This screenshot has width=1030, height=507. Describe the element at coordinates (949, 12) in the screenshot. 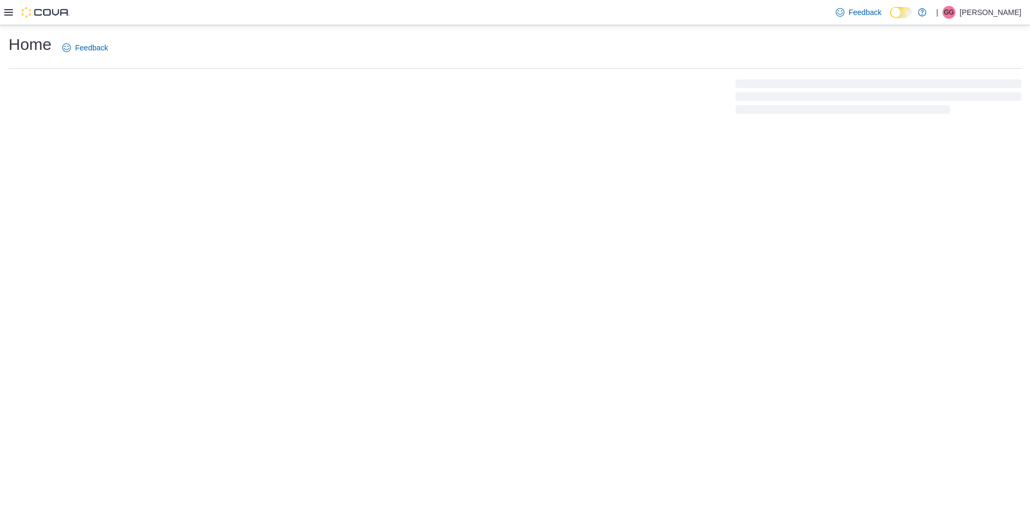

I see `span: GG` at that location.